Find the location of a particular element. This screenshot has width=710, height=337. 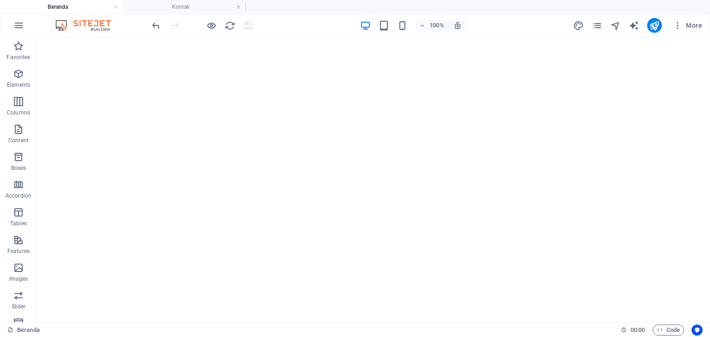

span: More is located at coordinates (687, 25).